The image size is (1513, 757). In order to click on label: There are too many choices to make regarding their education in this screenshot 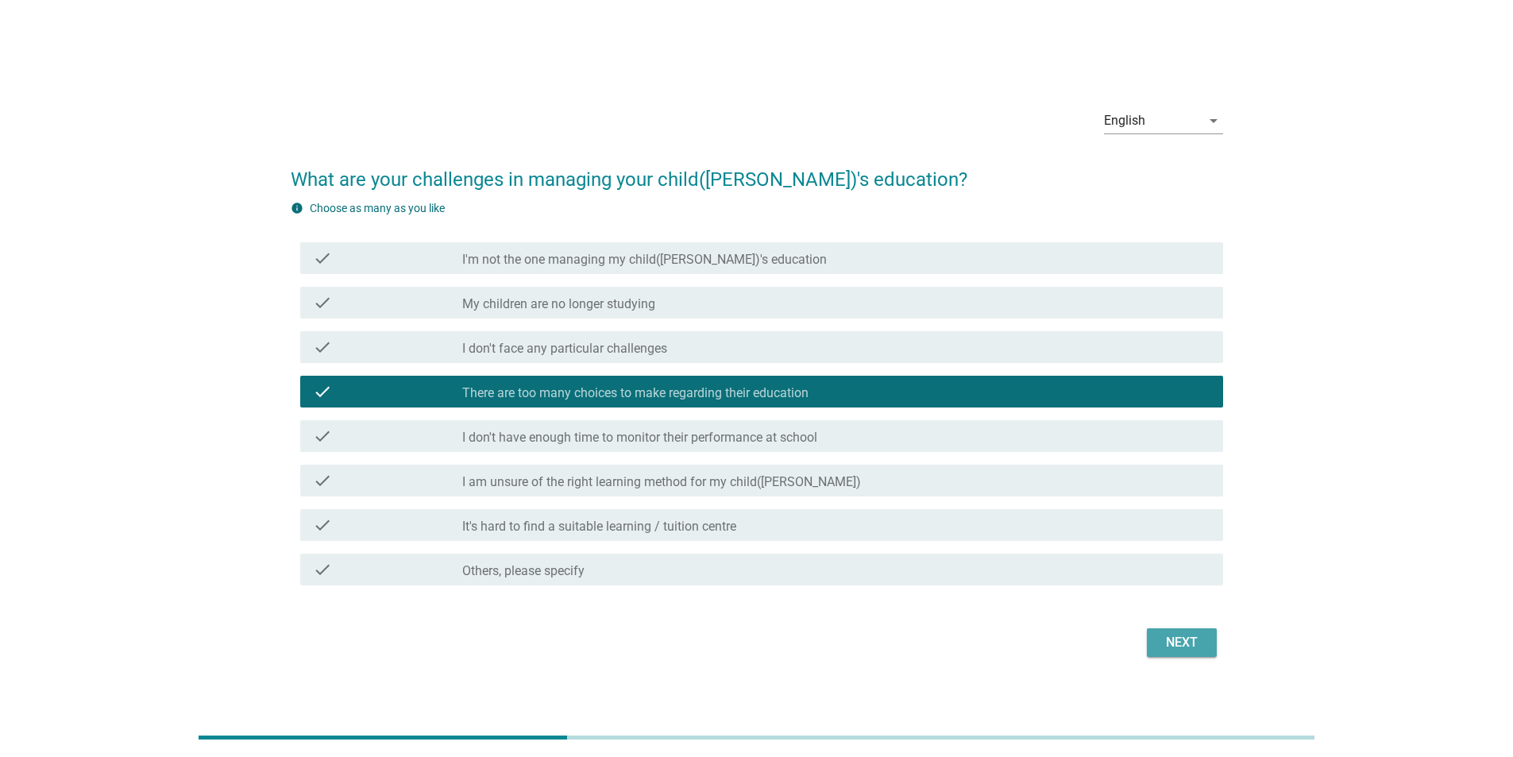, I will do `click(635, 393)`.